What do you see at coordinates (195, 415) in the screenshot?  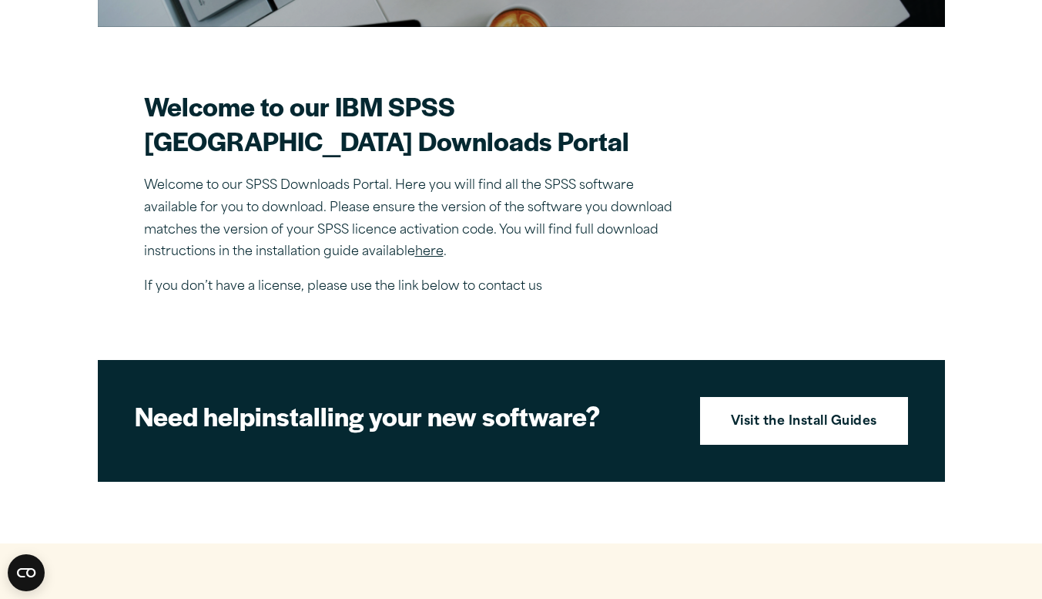 I see `strong: Need help` at bounding box center [195, 415].